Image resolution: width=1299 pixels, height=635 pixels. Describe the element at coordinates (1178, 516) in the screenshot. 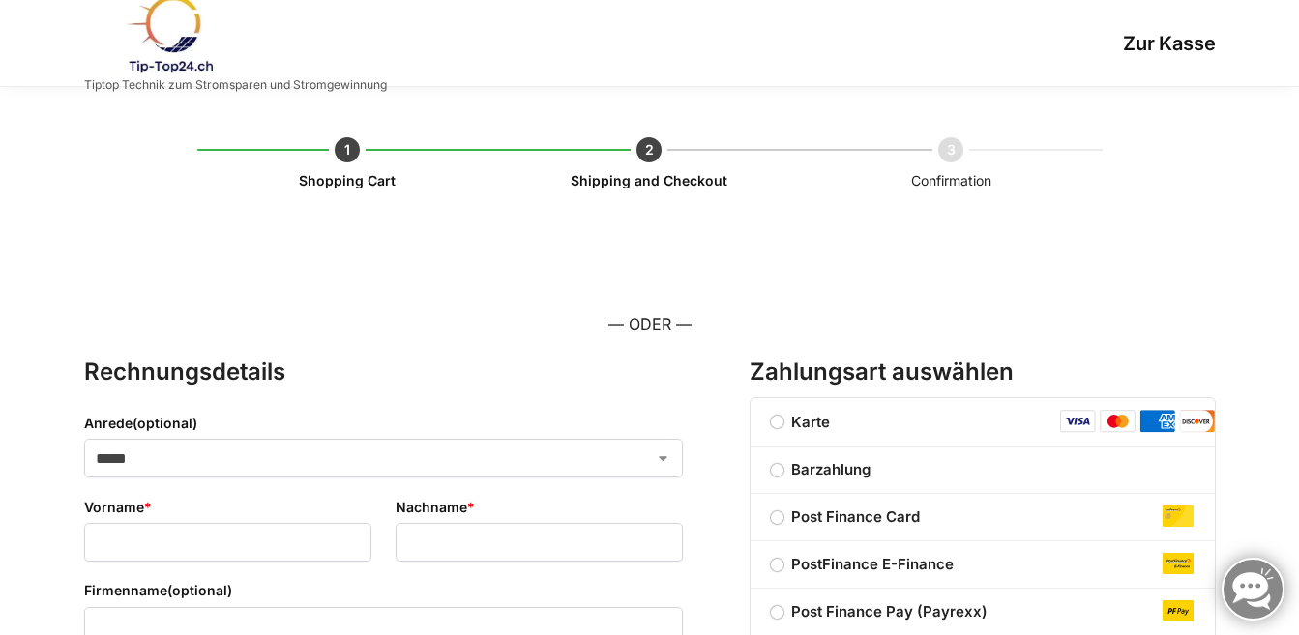

I see `img: post-finance-card` at that location.